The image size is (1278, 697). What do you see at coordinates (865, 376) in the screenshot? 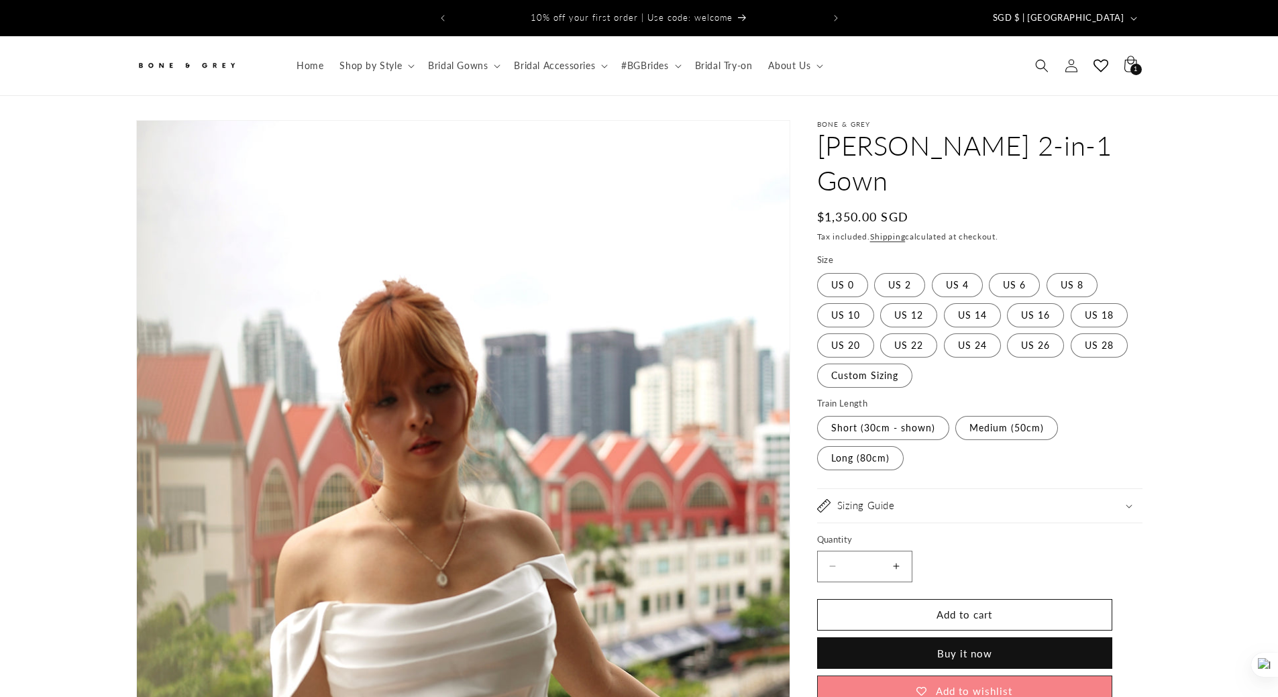
I see `label: Custom Sizing` at bounding box center [865, 376].